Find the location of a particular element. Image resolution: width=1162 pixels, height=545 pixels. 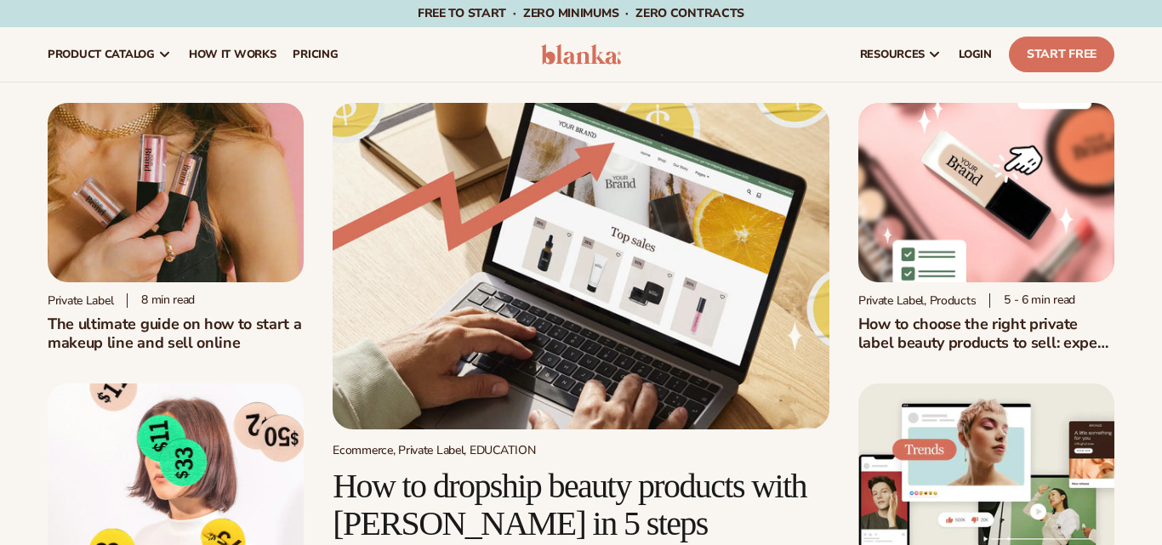

h2: How to choose the right private label beauty products to sell: expert advice is located at coordinates (986, 333).